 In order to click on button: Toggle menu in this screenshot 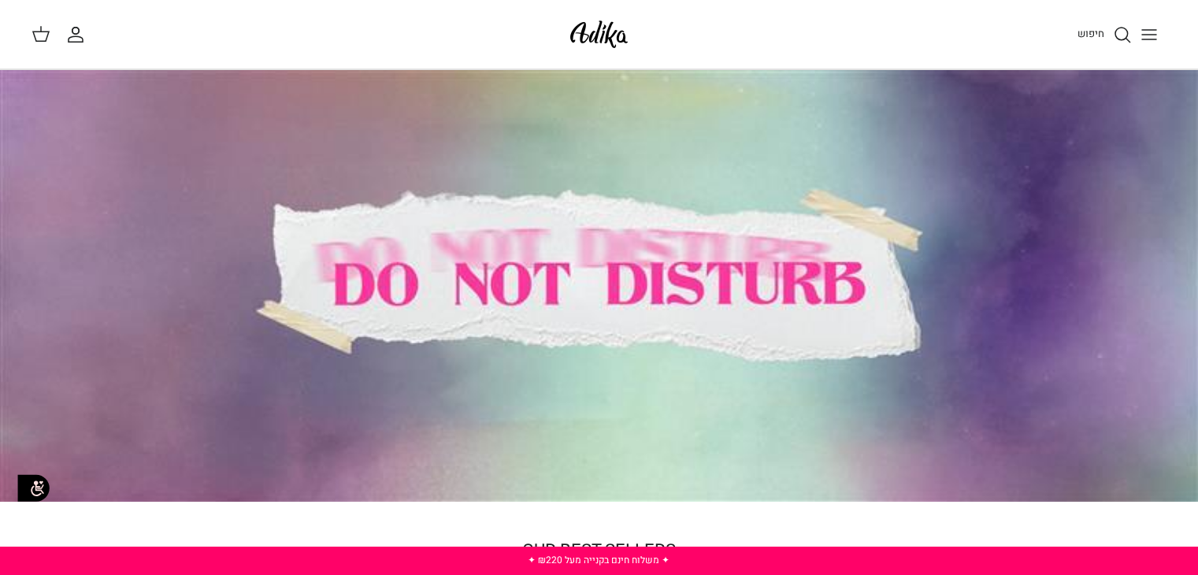, I will do `click(1150, 35)`.